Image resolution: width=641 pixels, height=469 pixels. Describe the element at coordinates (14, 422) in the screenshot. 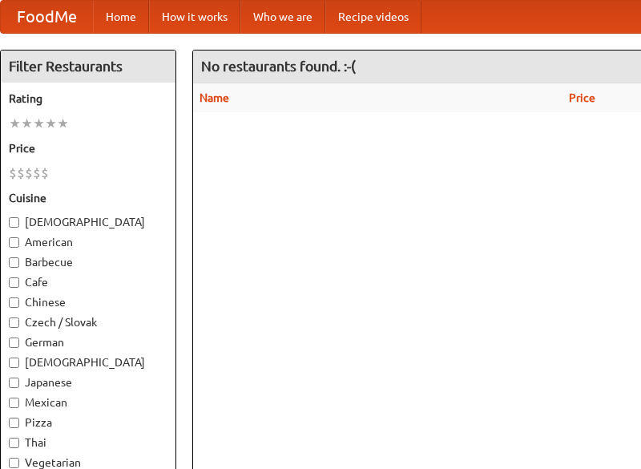

I see `input: Pizza` at that location.